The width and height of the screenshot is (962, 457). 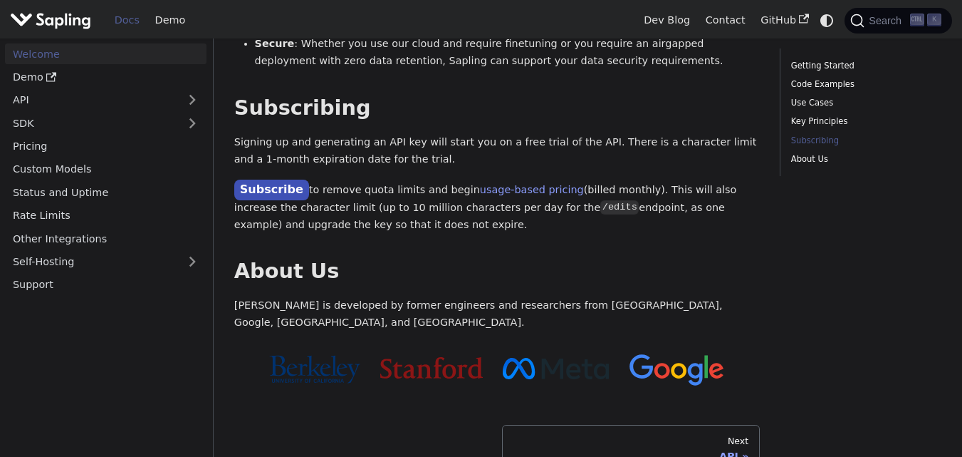 What do you see at coordinates (864, 103) in the screenshot?
I see `a: Use Cases` at bounding box center [864, 103].